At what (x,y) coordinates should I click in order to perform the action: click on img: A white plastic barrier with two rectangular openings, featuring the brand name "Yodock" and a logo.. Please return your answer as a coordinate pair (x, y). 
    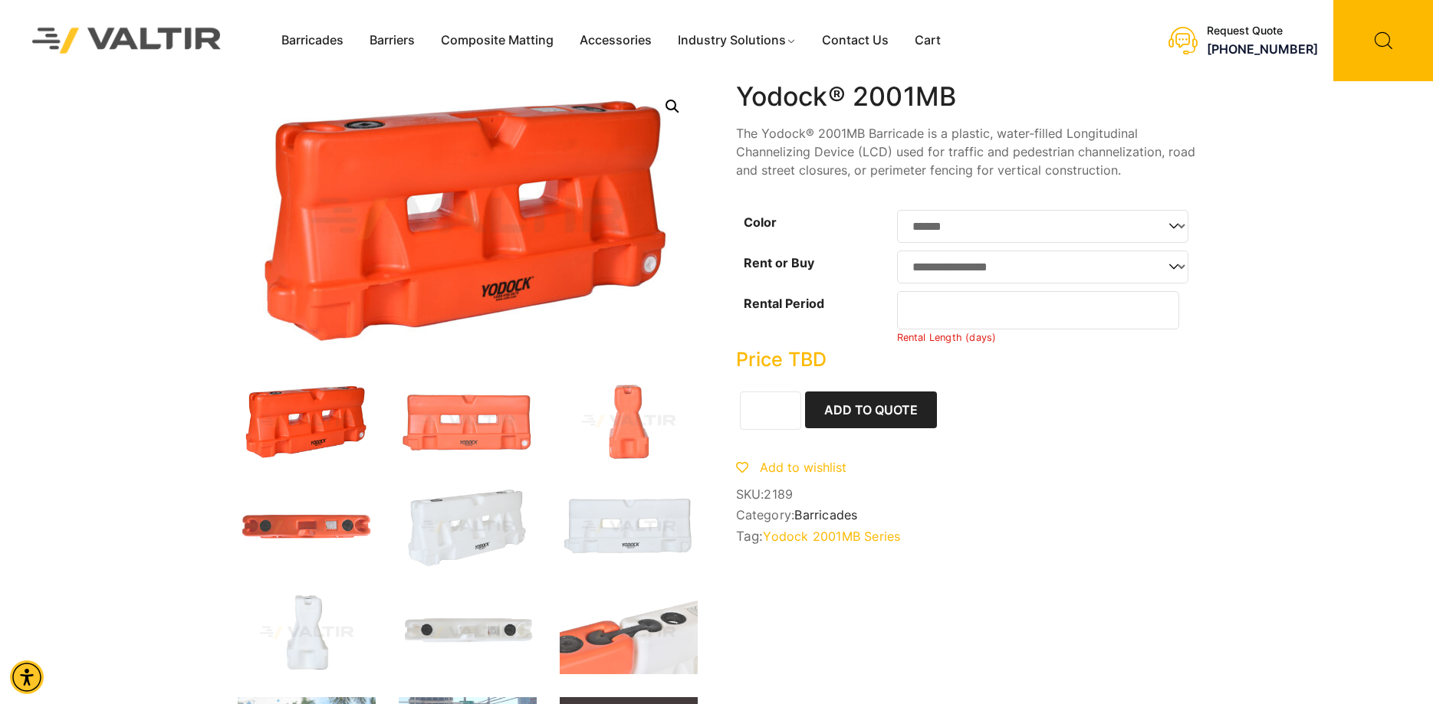
    Looking at the image, I should click on (629, 527).